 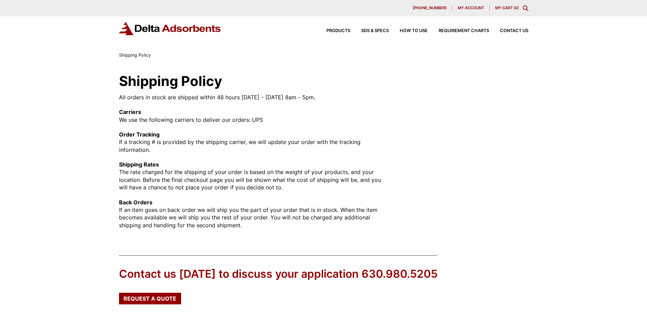 What do you see at coordinates (170, 28) in the screenshot?
I see `img: Delta Adsorbents` at bounding box center [170, 28].